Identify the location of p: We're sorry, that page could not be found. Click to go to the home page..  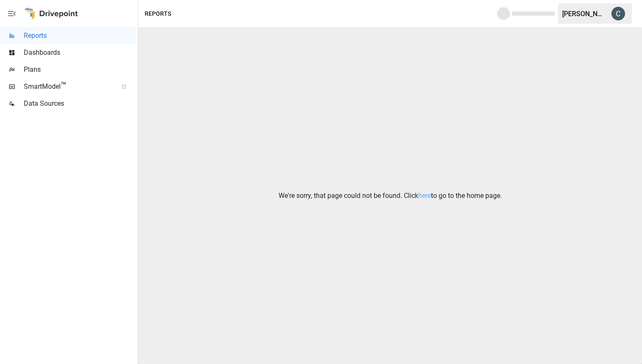
(390, 196).